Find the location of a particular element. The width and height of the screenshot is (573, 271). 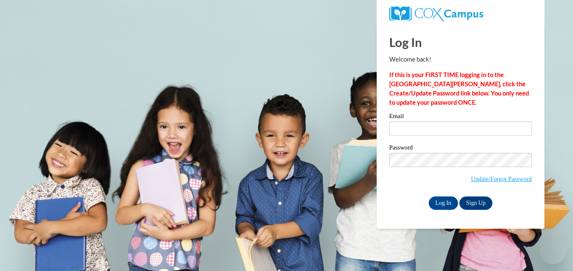

img: COX Campus is located at coordinates (436, 14).